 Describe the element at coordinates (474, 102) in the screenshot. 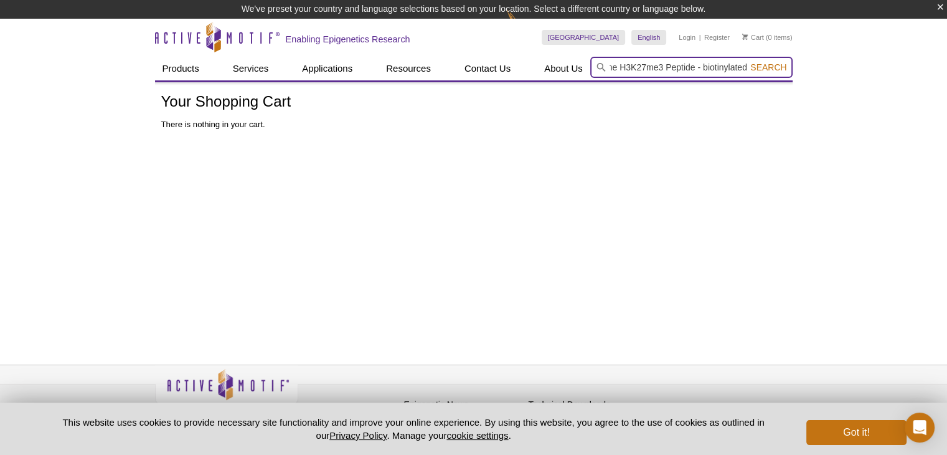

I see `h1: Your Shopping Cart` at that location.